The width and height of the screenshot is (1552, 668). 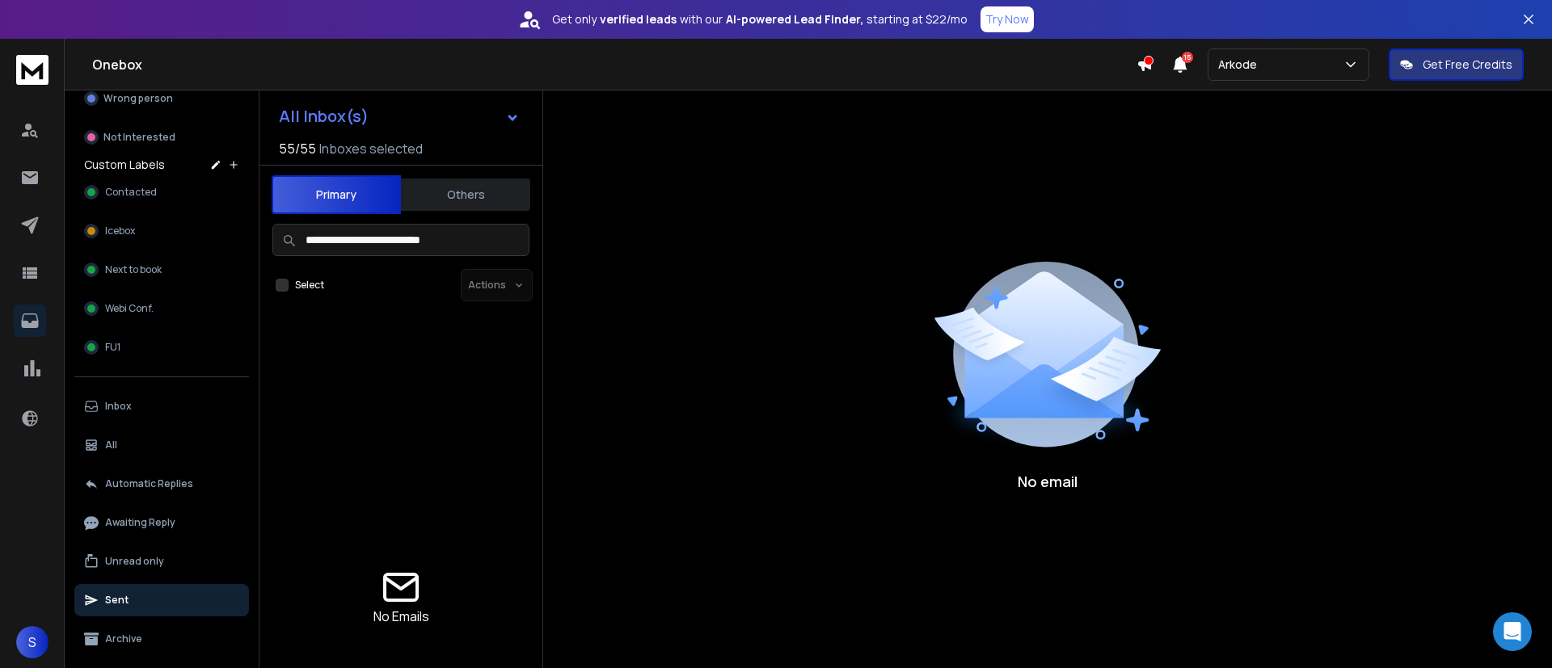 I want to click on button: Next to book, so click(x=162, y=270).